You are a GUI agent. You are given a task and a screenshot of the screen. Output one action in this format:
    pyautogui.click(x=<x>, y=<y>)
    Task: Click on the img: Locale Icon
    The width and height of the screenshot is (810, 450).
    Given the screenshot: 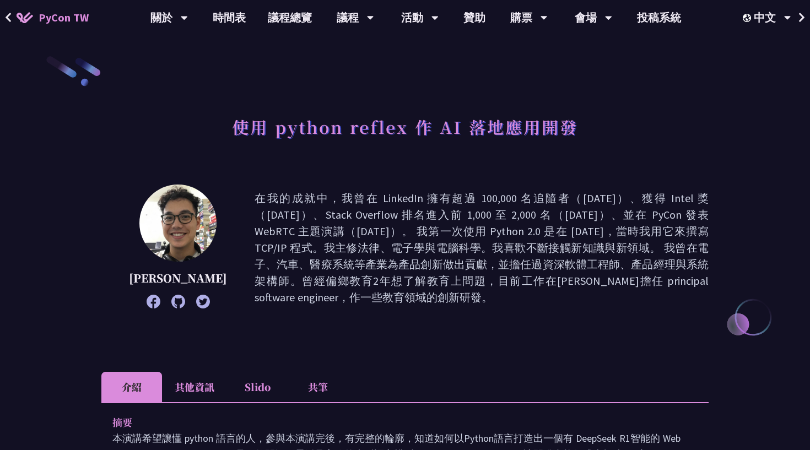 What is the action you would take?
    pyautogui.click(x=748, y=18)
    